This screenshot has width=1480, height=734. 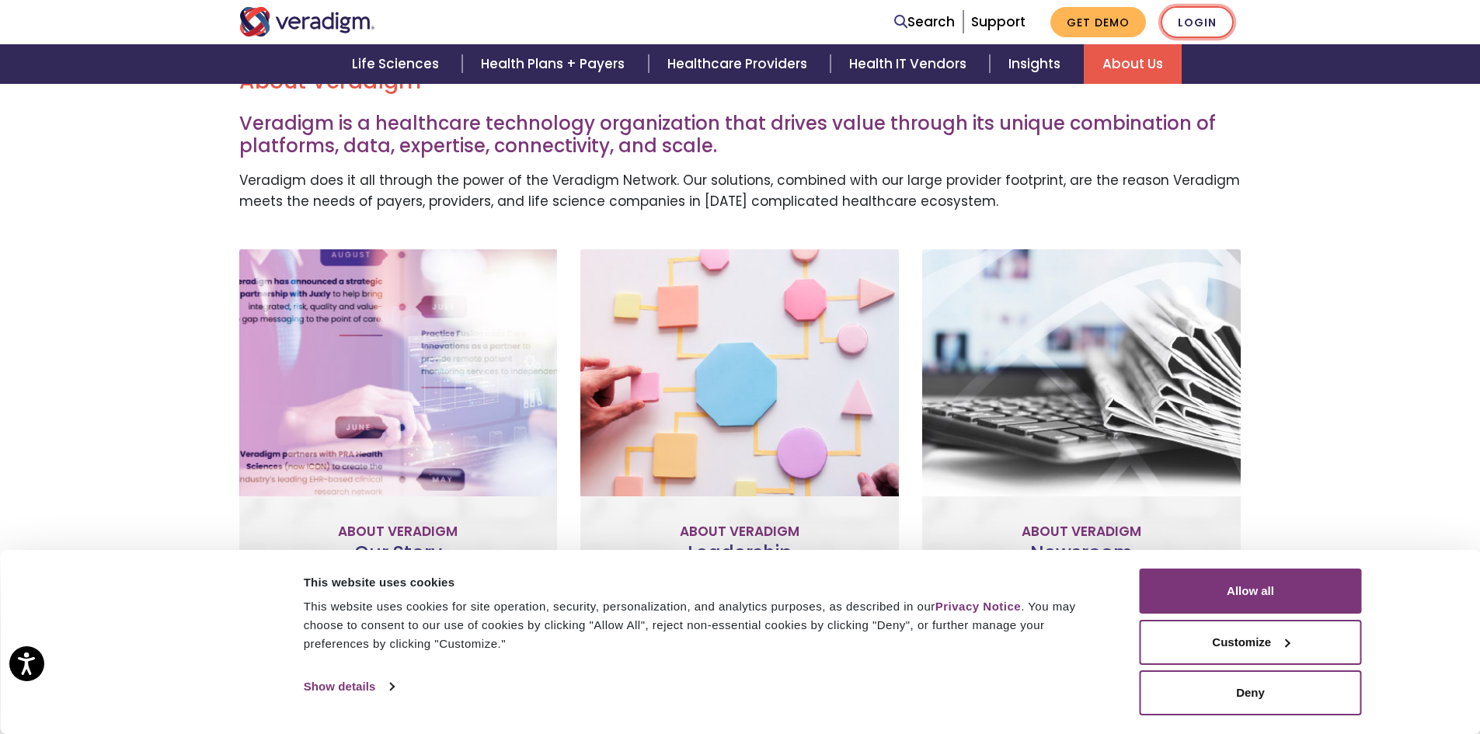 I want to click on a: Login, so click(x=1197, y=22).